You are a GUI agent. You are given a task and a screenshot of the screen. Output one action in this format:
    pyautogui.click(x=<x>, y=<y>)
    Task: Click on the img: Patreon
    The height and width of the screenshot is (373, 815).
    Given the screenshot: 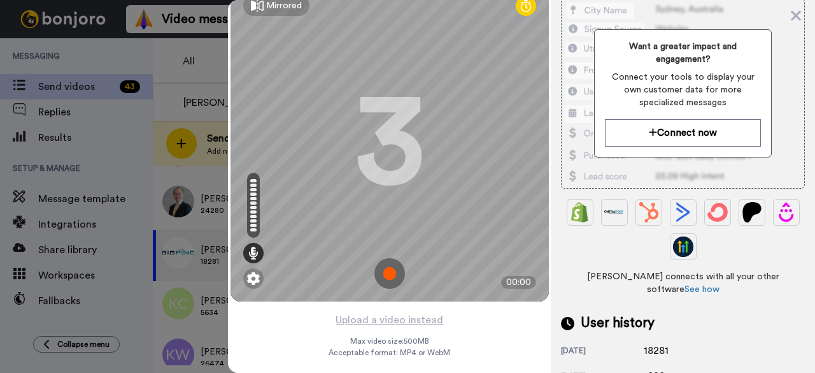 What is the action you would take?
    pyautogui.click(x=752, y=212)
    